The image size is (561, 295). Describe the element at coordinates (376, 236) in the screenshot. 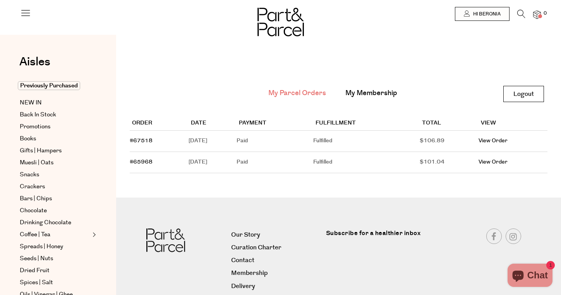

I see `label: Subscribe for a healthier inbox` at that location.